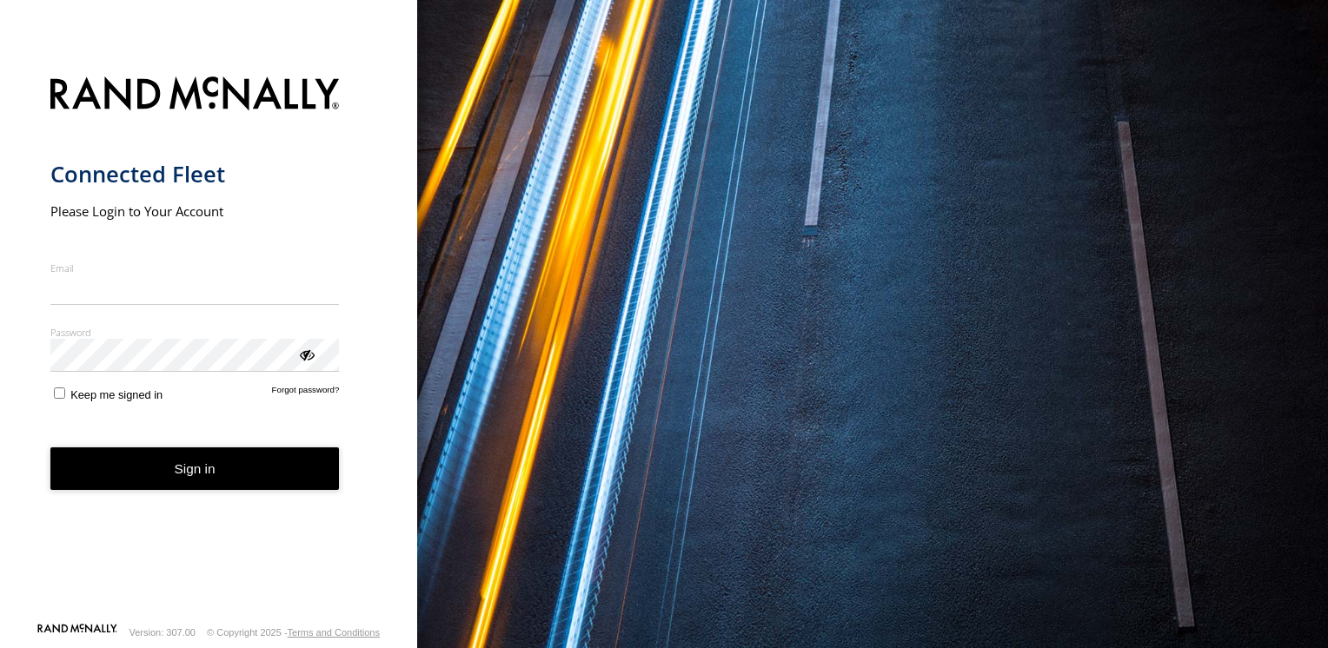 The height and width of the screenshot is (648, 1328). I want to click on span: Keep me signed in, so click(116, 395).